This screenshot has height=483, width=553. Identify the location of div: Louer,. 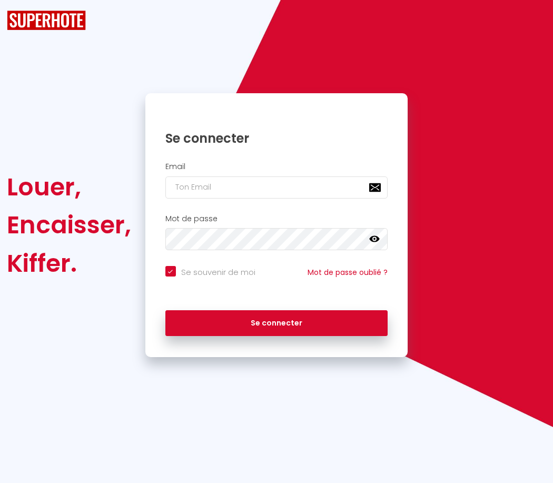
(69, 187).